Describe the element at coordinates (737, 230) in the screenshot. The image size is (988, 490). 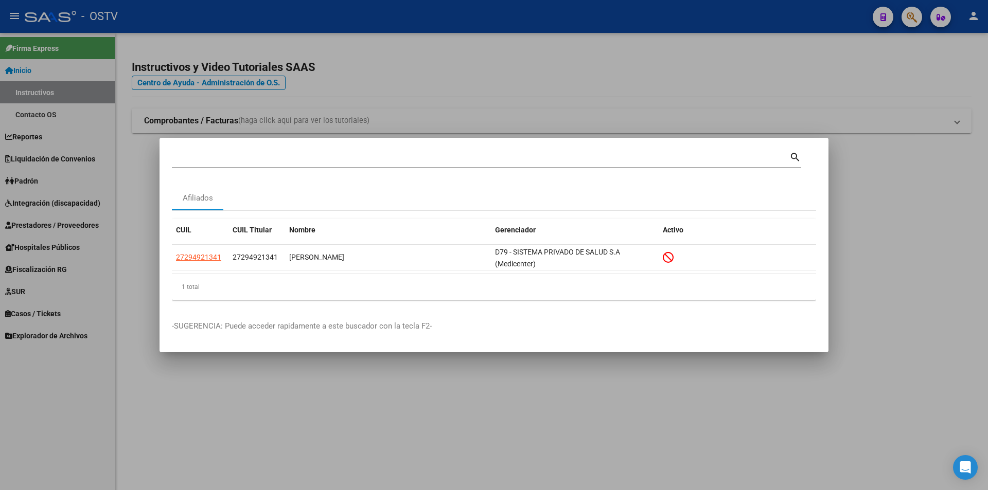
I see `datatable-header-cell: Activo` at that location.